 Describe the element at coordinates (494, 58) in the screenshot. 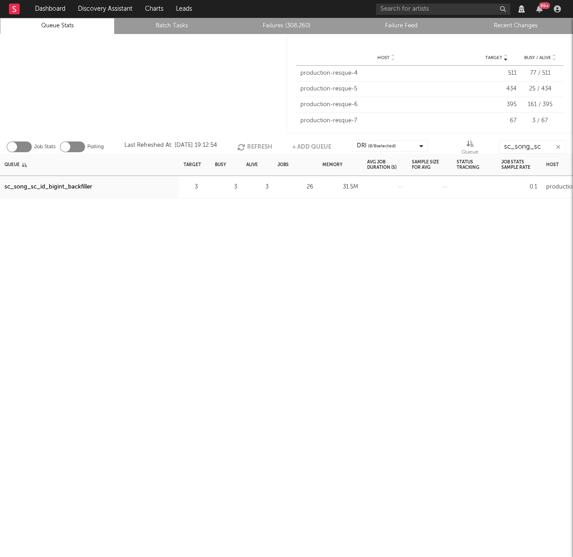

I see `span: Target` at that location.